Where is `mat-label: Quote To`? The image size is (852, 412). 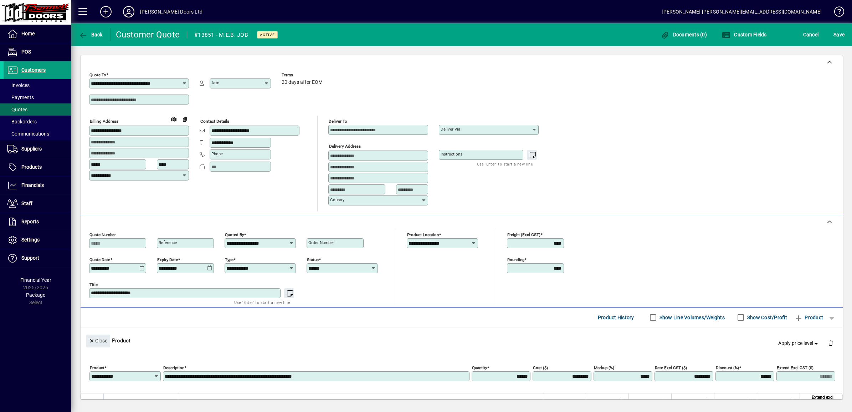 mat-label: Quote To is located at coordinates (98, 75).